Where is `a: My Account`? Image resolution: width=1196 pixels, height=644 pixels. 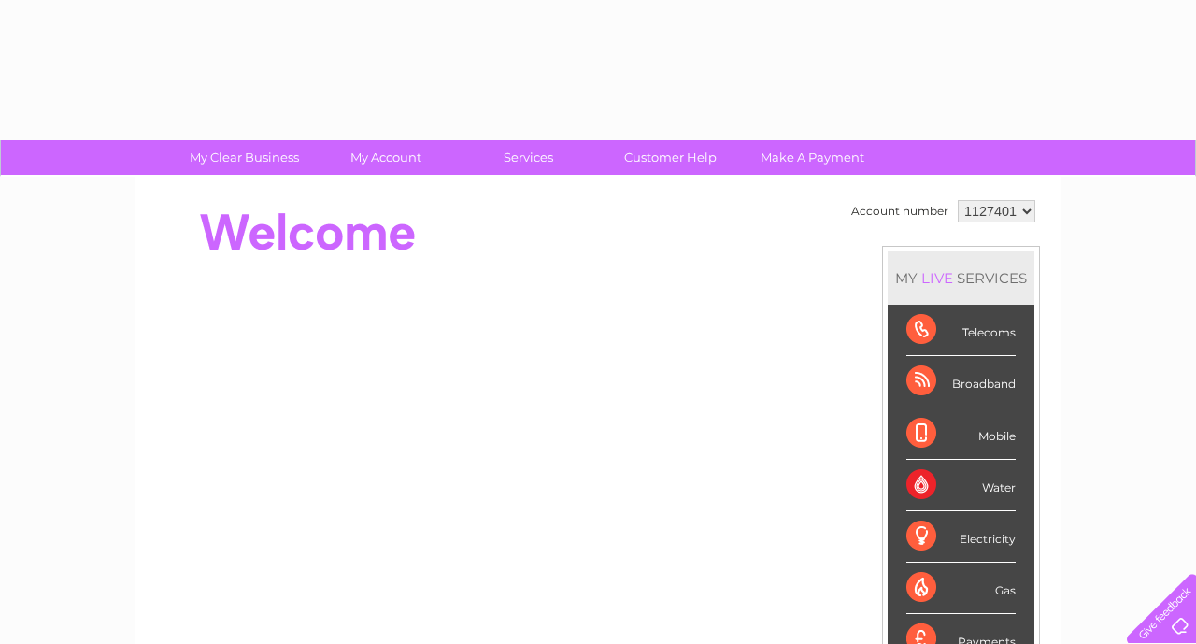
a: My Account is located at coordinates (386, 157).